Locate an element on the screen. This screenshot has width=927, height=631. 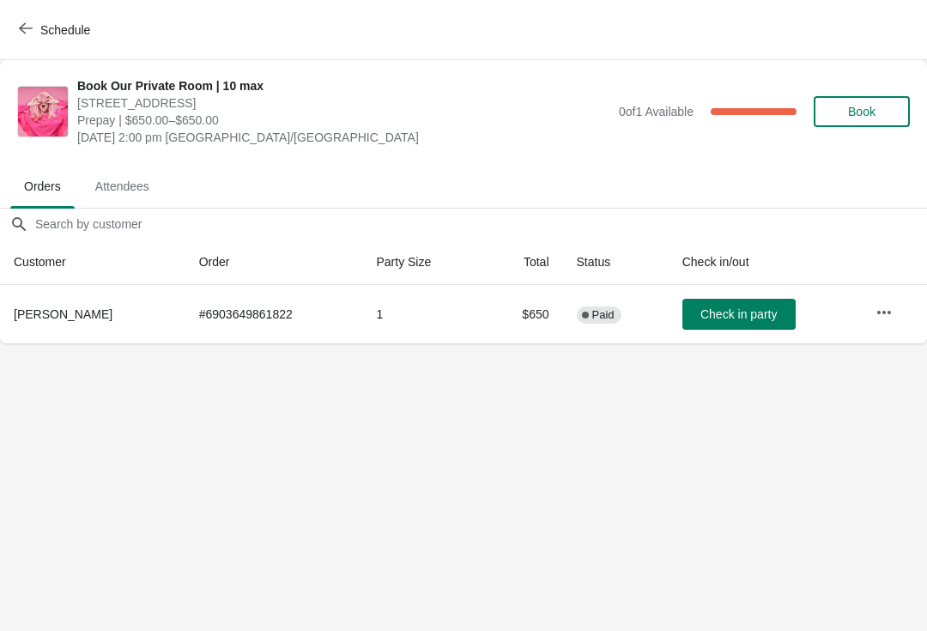
span: Prepay | $650.00–$650.00 is located at coordinates (343, 120).